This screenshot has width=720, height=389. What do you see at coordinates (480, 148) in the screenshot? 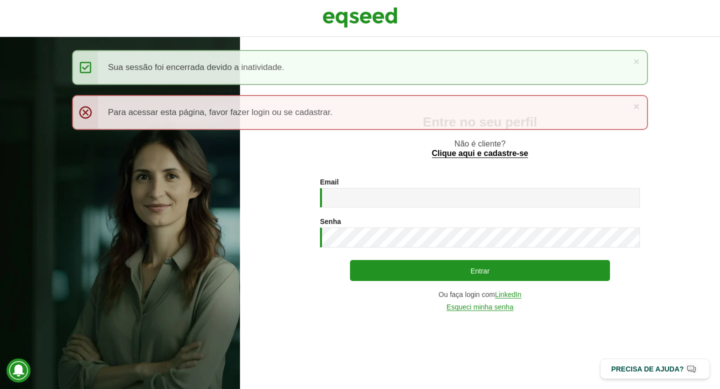
I see `p: Não é cliente?` at bounding box center [480, 148].